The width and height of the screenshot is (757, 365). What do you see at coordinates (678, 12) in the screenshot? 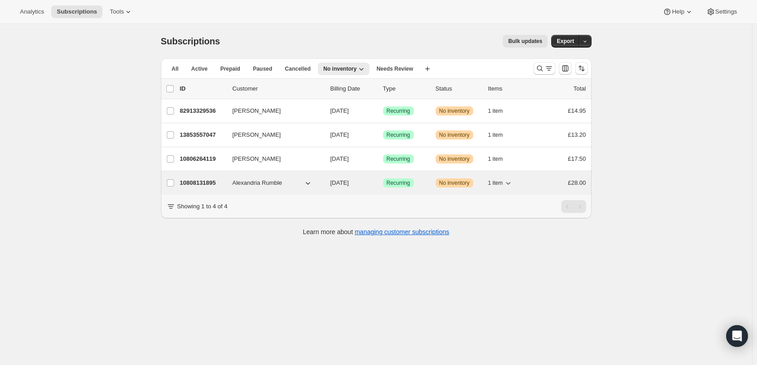
I see `span: Help` at bounding box center [678, 12].